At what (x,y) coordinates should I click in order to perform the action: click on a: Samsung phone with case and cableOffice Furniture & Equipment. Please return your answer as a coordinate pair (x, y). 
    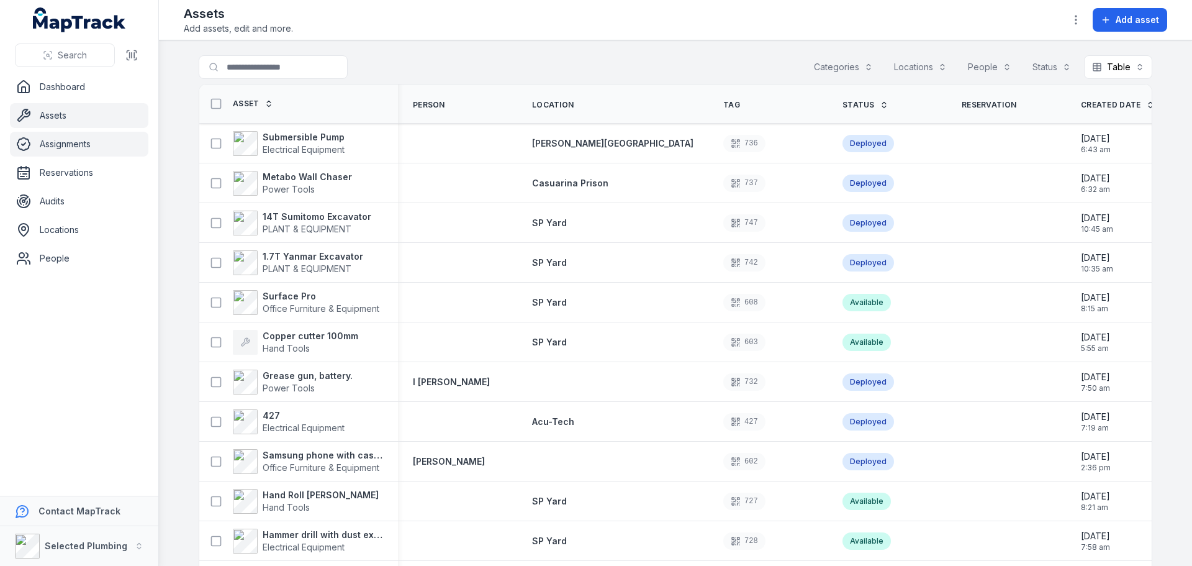
    Looking at the image, I should click on (308, 461).